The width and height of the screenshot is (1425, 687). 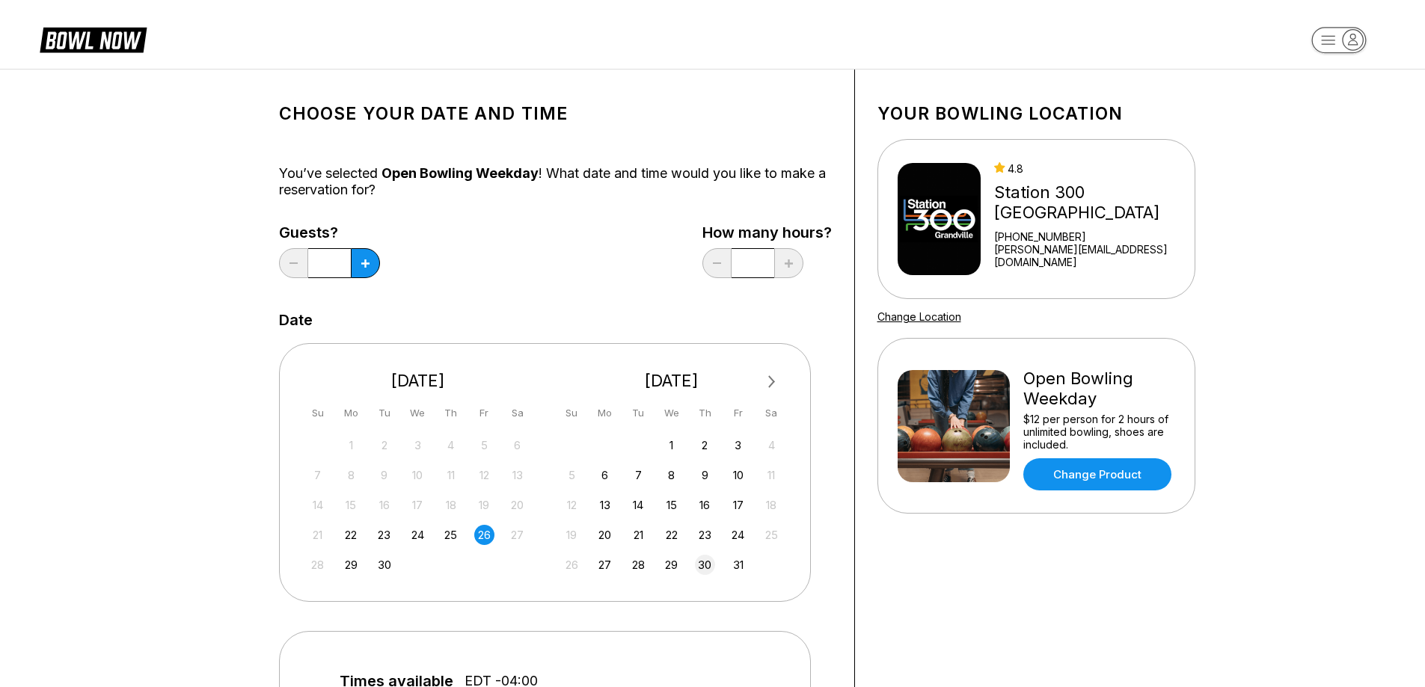 What do you see at coordinates (295, 320) in the screenshot?
I see `label: Date` at bounding box center [295, 320].